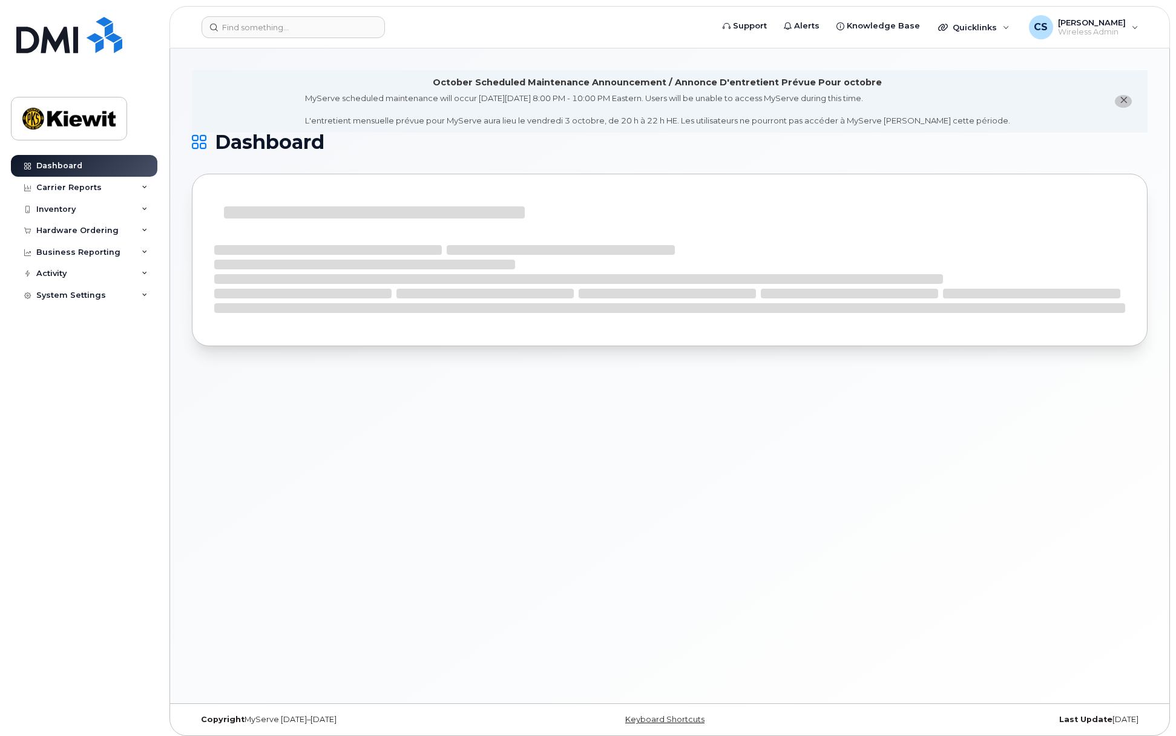  Describe the element at coordinates (223, 719) in the screenshot. I see `strong: Copyright` at that location.